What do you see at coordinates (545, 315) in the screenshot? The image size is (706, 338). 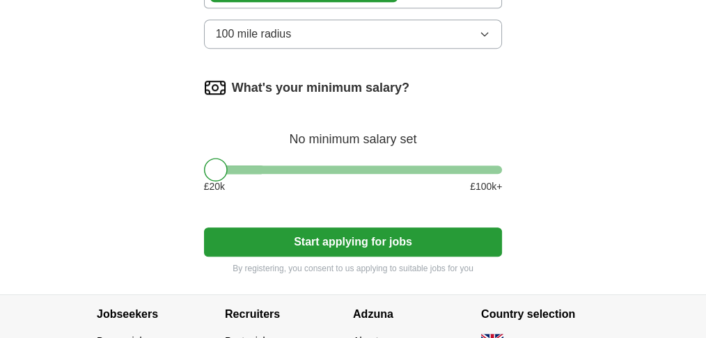 I see `h4: Country selection` at bounding box center [545, 315].